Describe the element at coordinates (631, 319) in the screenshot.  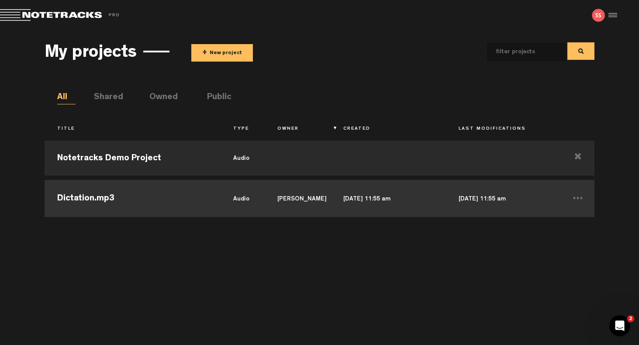
I see `span: 2` at that location.